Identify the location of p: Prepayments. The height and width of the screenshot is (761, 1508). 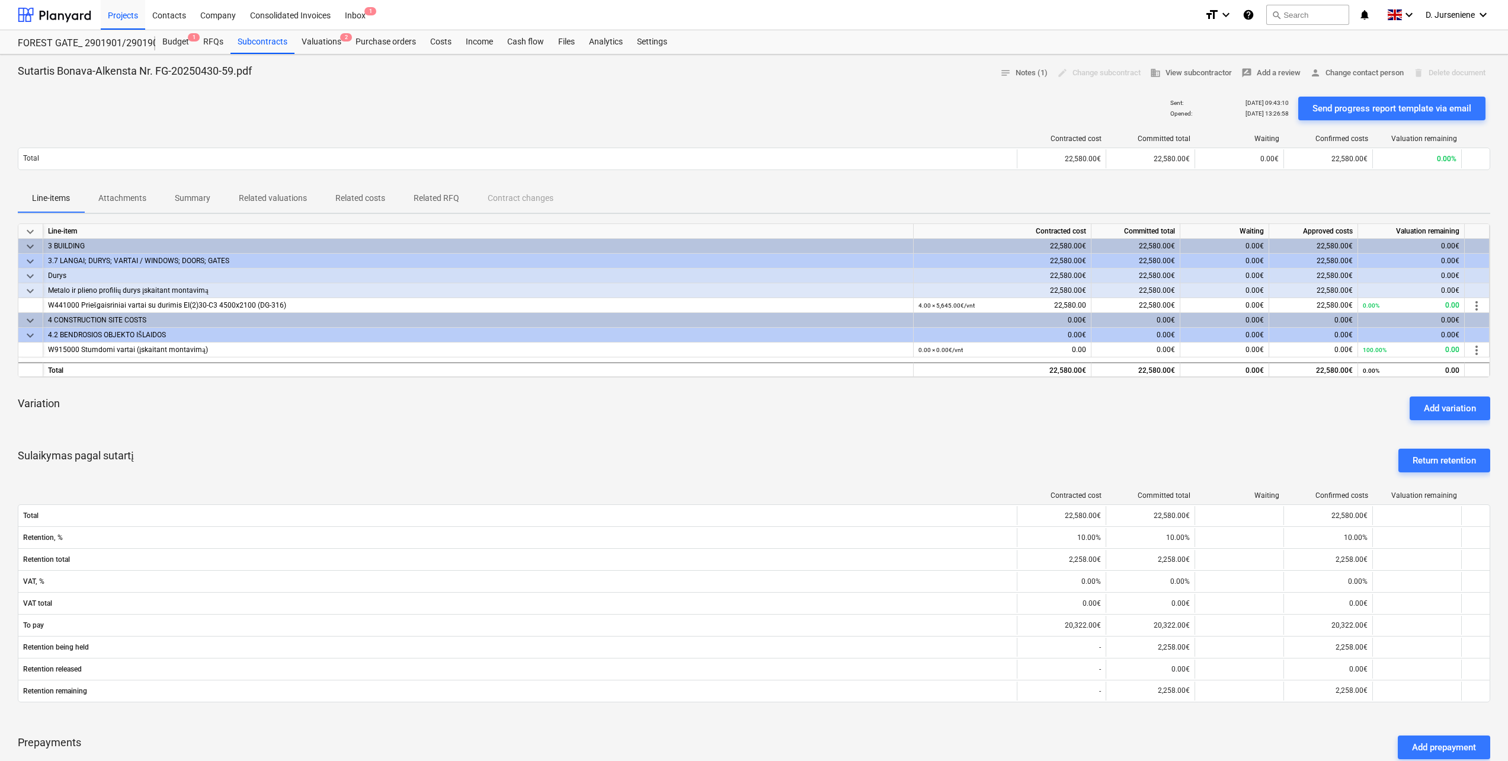
(49, 747).